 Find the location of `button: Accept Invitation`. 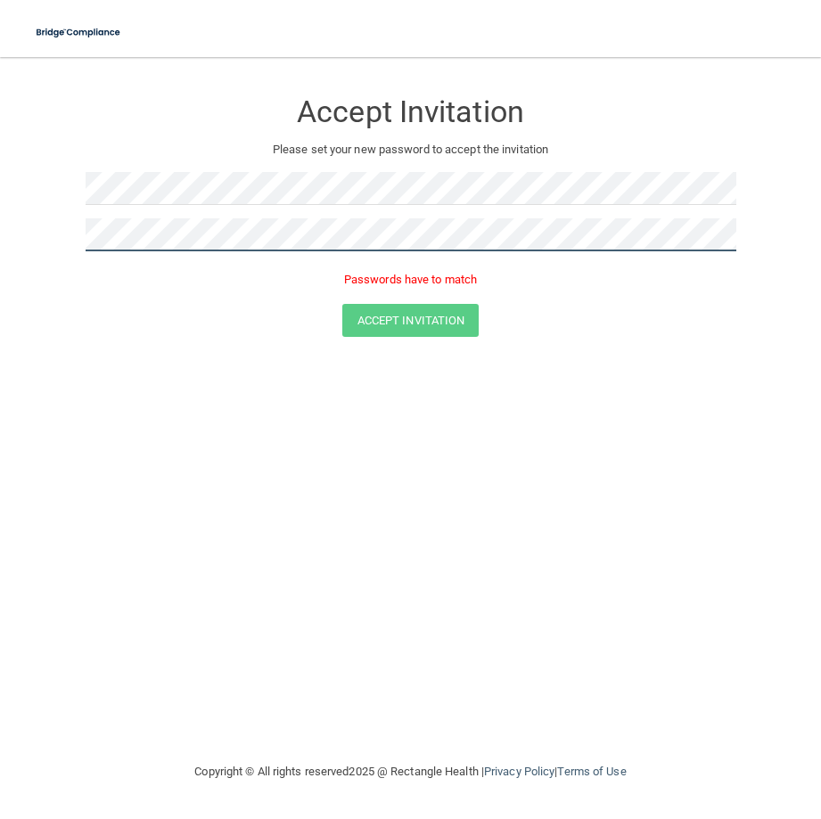

button: Accept Invitation is located at coordinates (411, 320).